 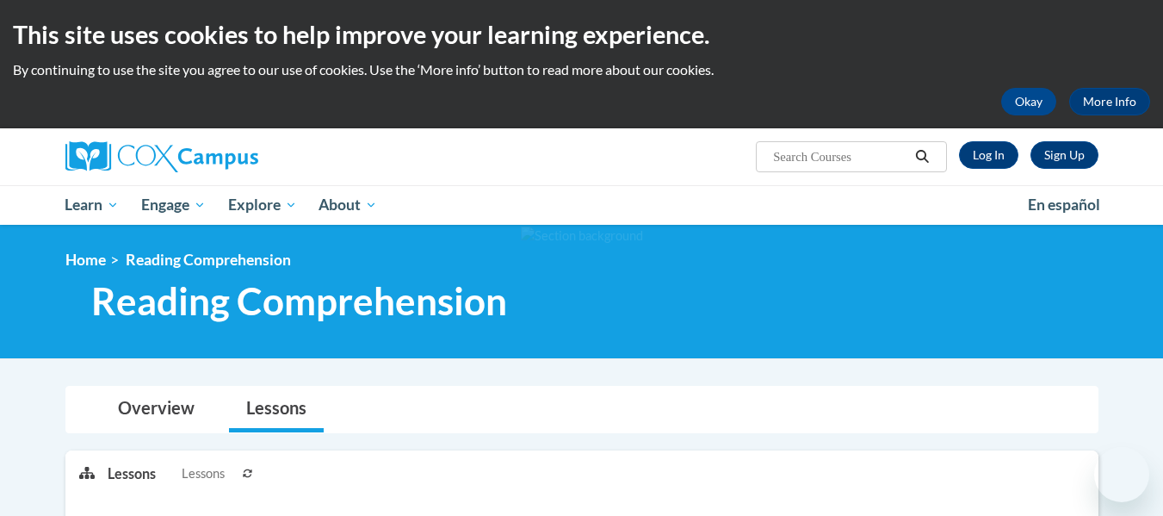 What do you see at coordinates (263, 205) in the screenshot?
I see `a: Explore` at bounding box center [263, 205].